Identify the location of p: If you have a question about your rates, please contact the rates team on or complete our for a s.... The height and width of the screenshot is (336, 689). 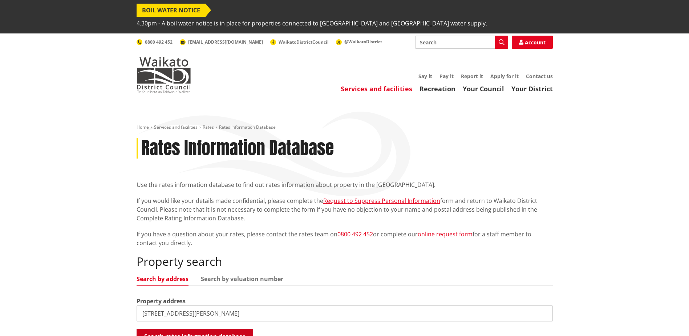
(345, 238).